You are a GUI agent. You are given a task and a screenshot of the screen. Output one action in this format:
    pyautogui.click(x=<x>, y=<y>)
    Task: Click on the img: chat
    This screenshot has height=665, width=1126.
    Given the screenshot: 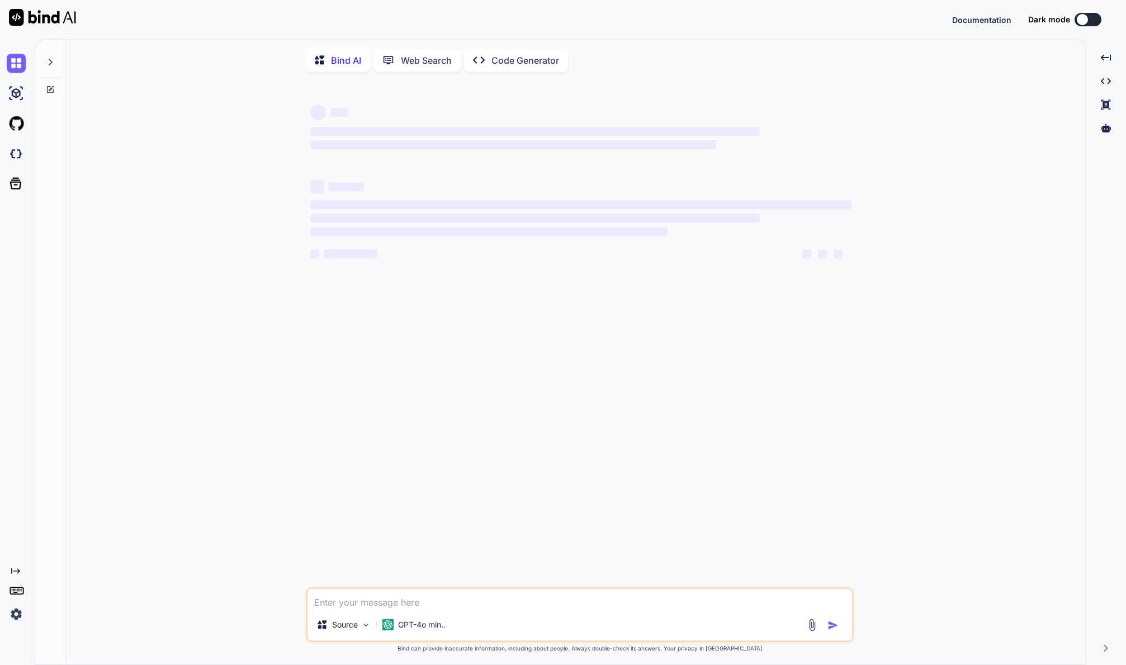 What is the action you would take?
    pyautogui.click(x=16, y=63)
    